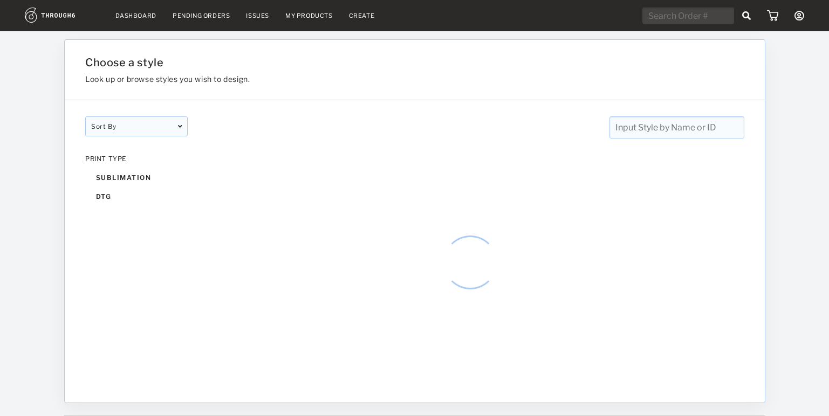 The image size is (829, 416). I want to click on h1: Choose a style, so click(359, 63).